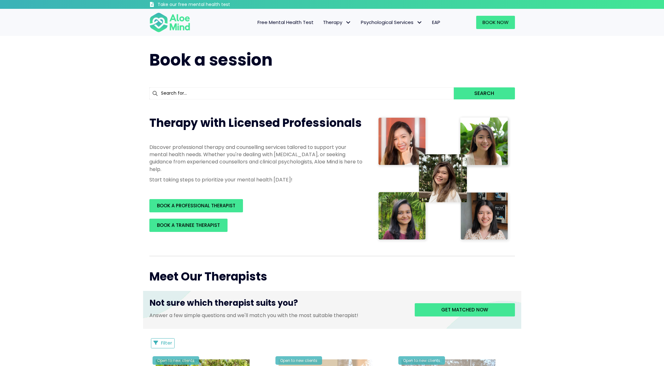 The height and width of the screenshot is (366, 664). What do you see at coordinates (167, 342) in the screenshot?
I see `span: Filter` at bounding box center [167, 342].